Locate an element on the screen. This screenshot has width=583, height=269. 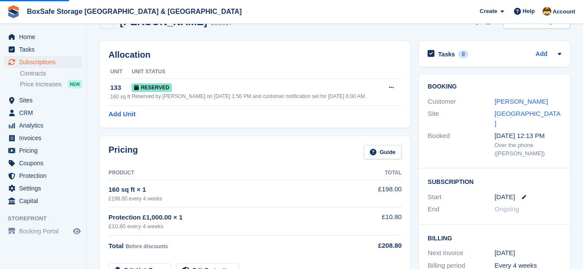
a: Contracts is located at coordinates (51, 73).